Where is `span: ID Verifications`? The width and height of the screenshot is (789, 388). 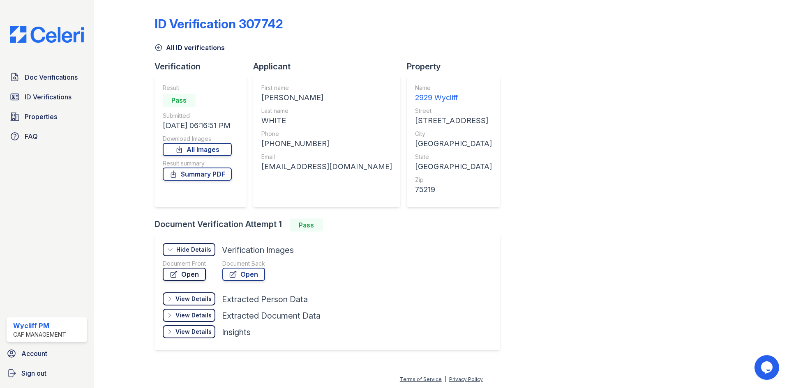
span: ID Verifications is located at coordinates (48, 97).